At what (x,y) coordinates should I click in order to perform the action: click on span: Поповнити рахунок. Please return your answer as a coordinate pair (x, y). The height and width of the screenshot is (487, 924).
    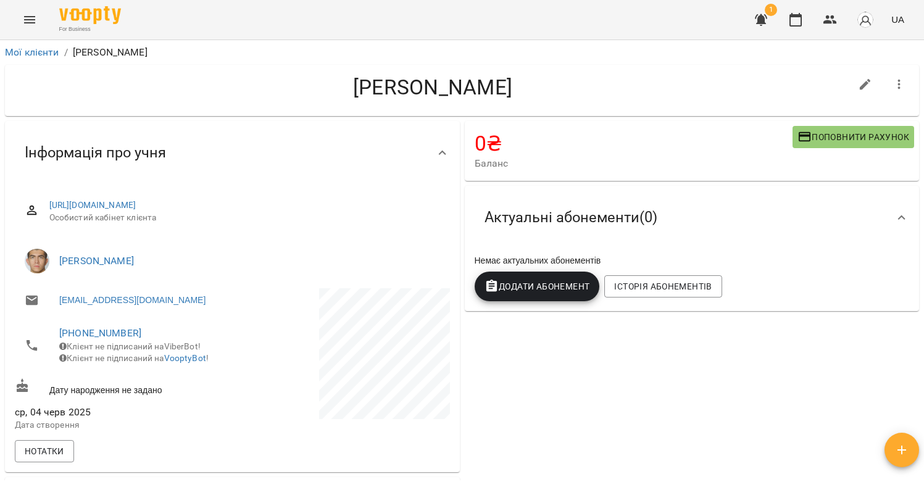
    Looking at the image, I should click on (853, 137).